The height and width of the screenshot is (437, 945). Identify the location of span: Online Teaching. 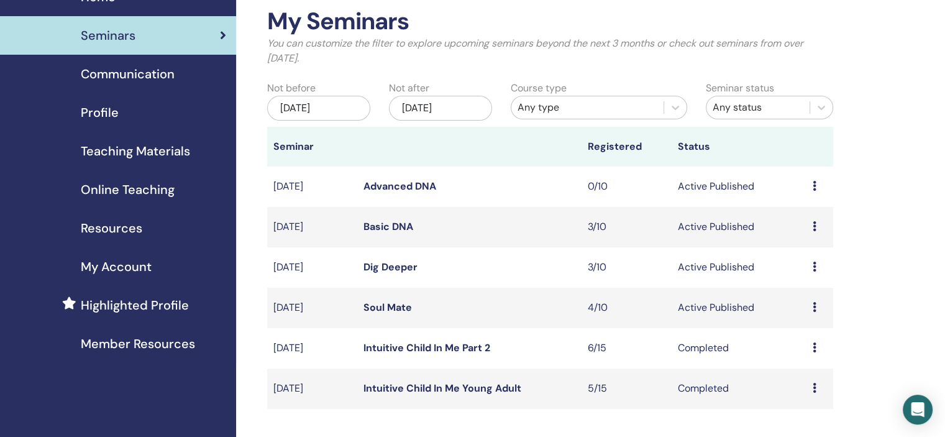
(127, 190).